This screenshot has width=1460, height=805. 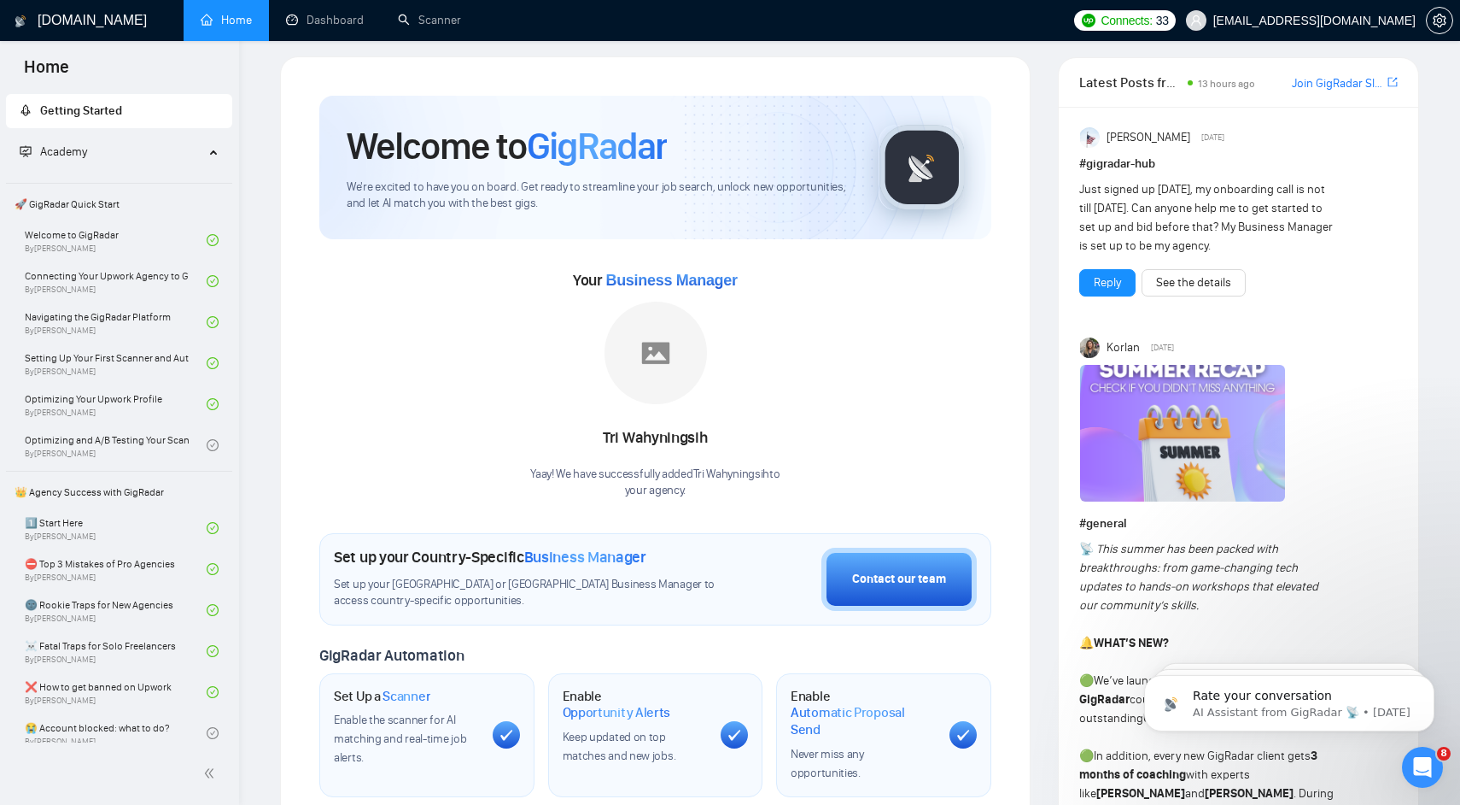 I want to click on span: Scanner, so click(x=407, y=696).